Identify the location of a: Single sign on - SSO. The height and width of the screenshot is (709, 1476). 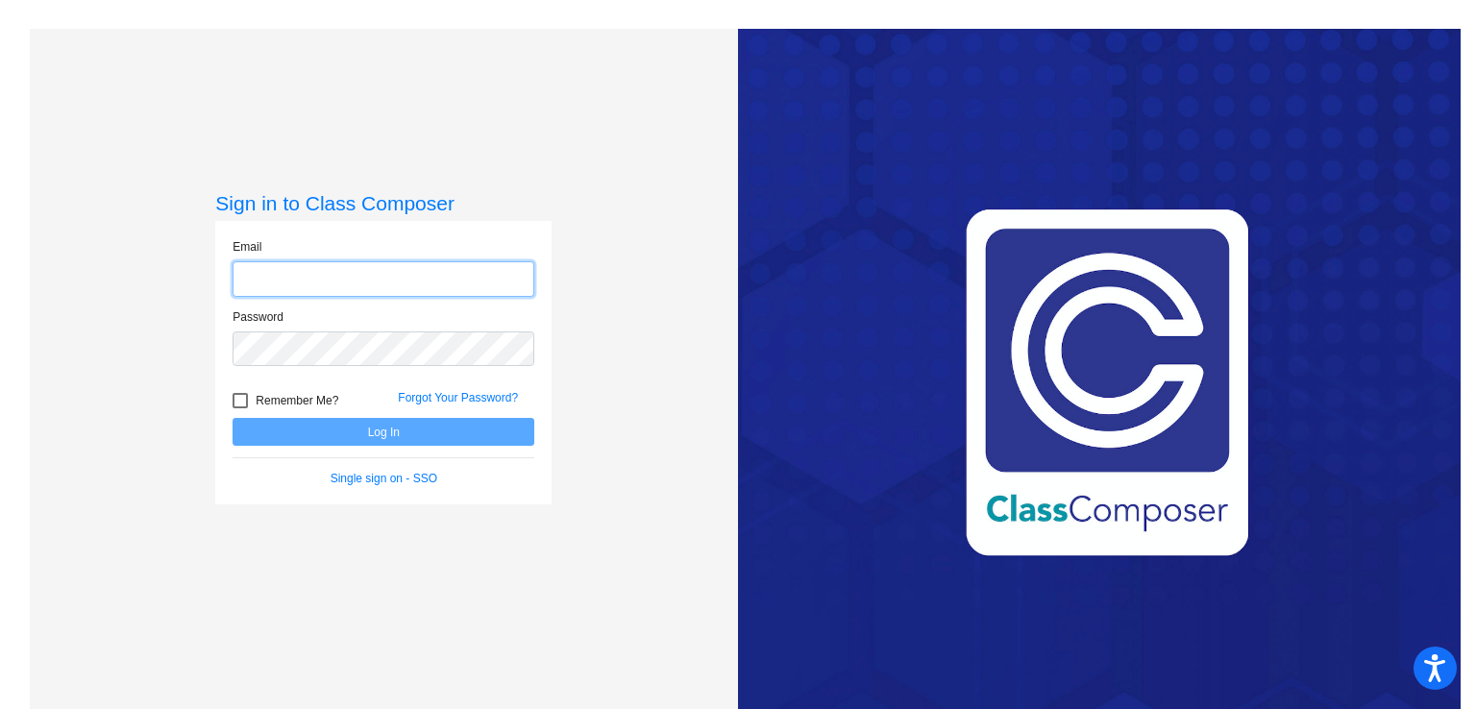
(383, 479).